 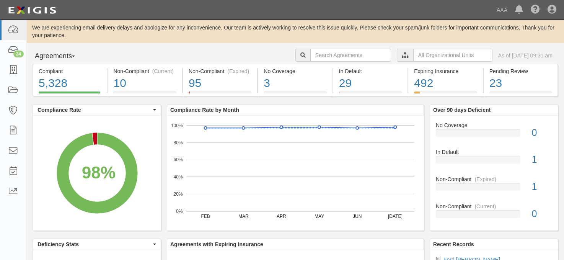 I want to click on text: 40%, so click(x=178, y=177).